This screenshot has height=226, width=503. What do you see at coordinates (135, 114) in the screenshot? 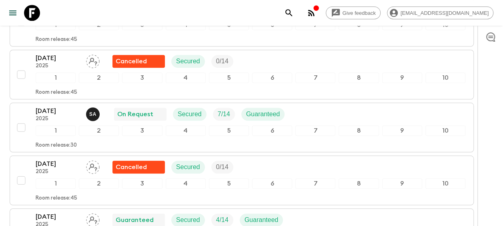
I see `p: On Request` at bounding box center [135, 114].